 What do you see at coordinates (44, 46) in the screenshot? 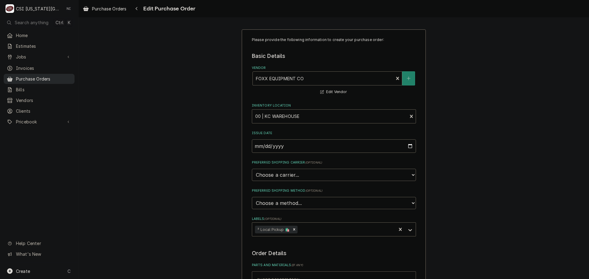
I see `span: Estimates` at bounding box center [44, 46].